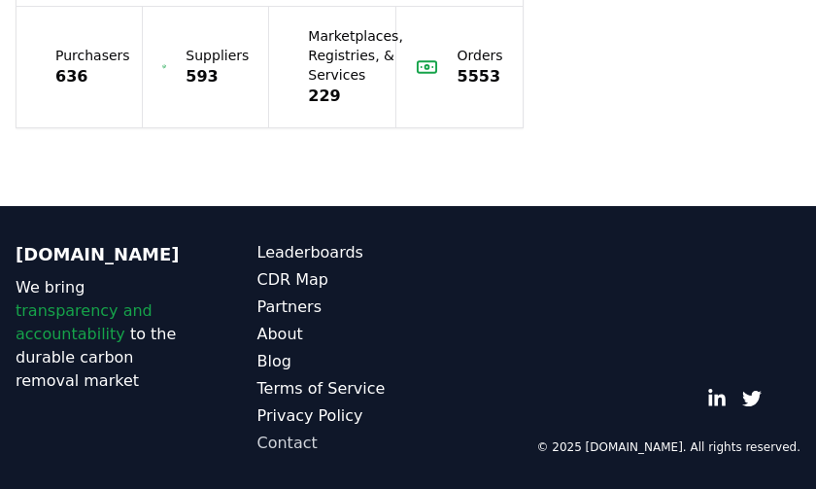  I want to click on p: Orders, so click(480, 55).